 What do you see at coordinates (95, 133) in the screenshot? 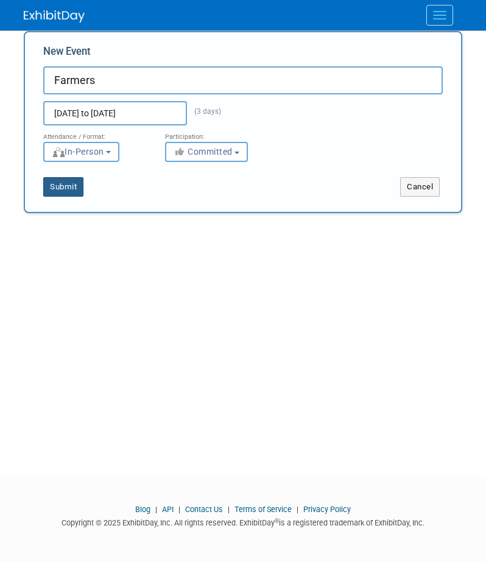
I see `div: Attendance / Format:` at bounding box center [95, 133].